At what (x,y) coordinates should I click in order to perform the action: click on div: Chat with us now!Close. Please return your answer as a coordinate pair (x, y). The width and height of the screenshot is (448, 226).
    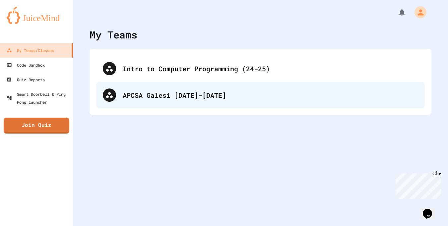
    Looking at the image, I should click on (24, 22).